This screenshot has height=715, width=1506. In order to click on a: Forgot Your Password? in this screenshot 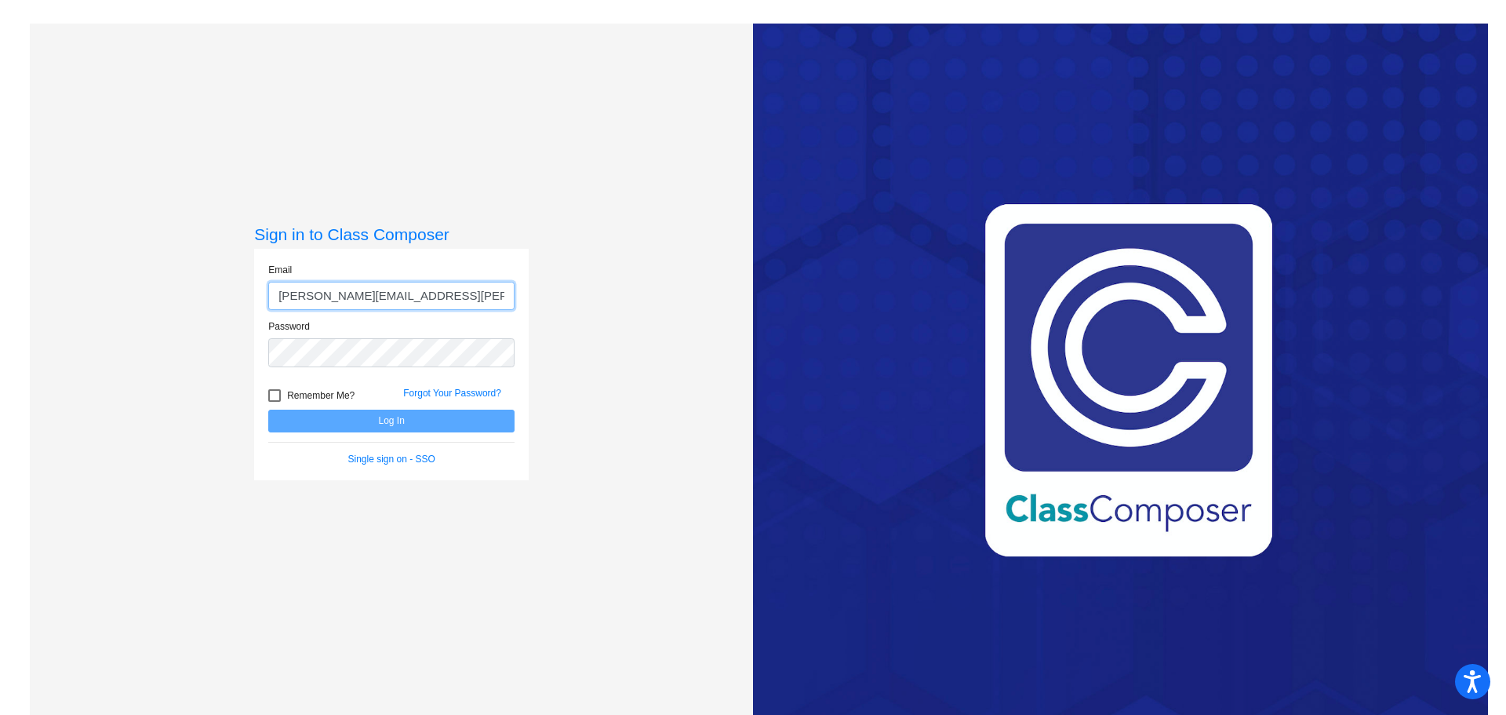, I will do `click(452, 393)`.